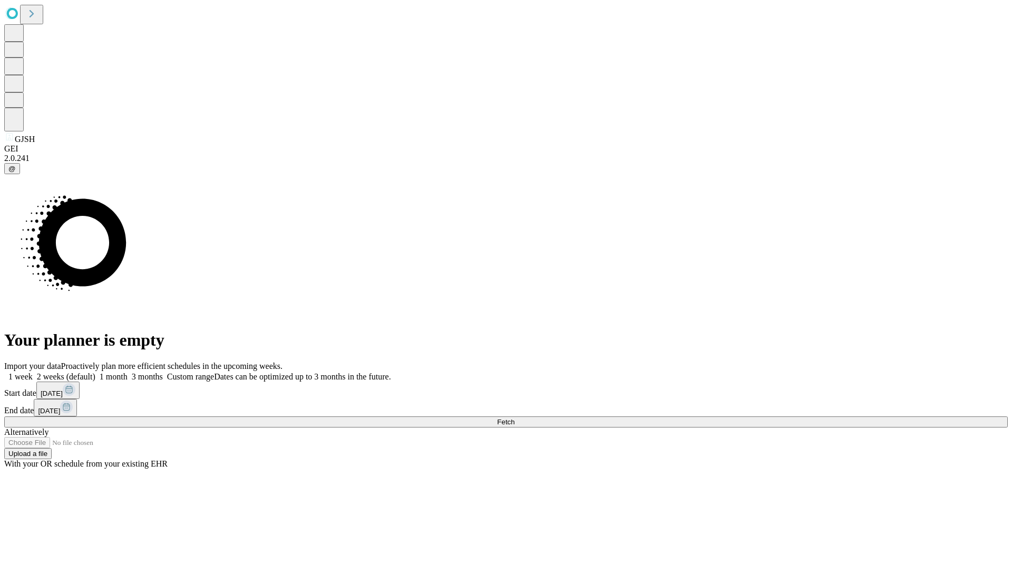 This screenshot has width=1012, height=570. What do you see at coordinates (147, 376) in the screenshot?
I see `span: 3 months` at bounding box center [147, 376].